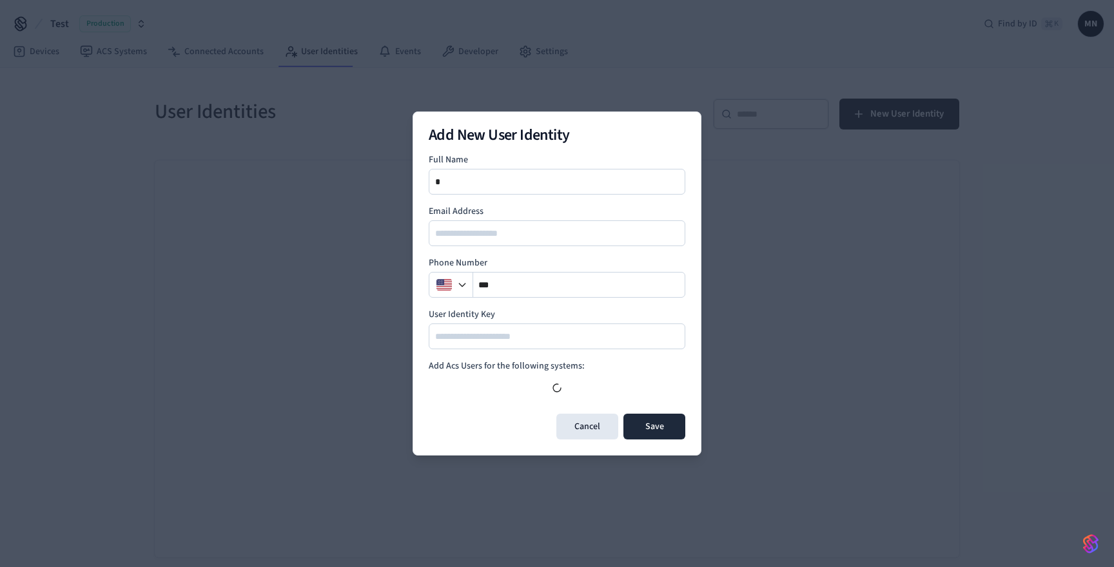  Describe the element at coordinates (1091, 544) in the screenshot. I see `img: SeamLogoGradient.69752ec5.svg` at that location.